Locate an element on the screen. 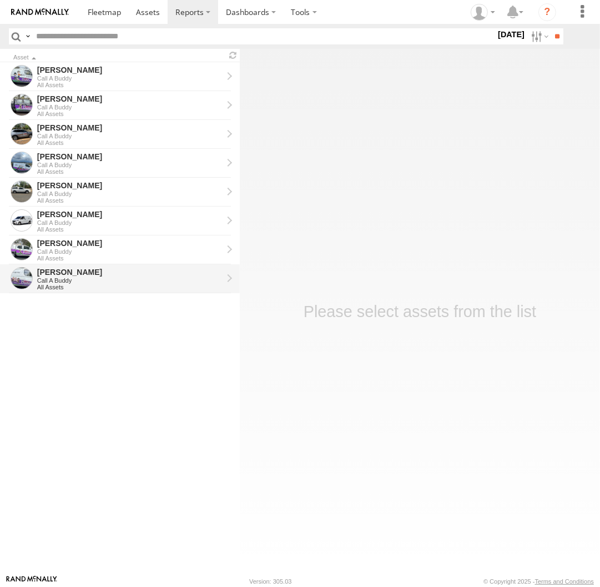  div: Kyle - View Asset History is located at coordinates (130, 99).